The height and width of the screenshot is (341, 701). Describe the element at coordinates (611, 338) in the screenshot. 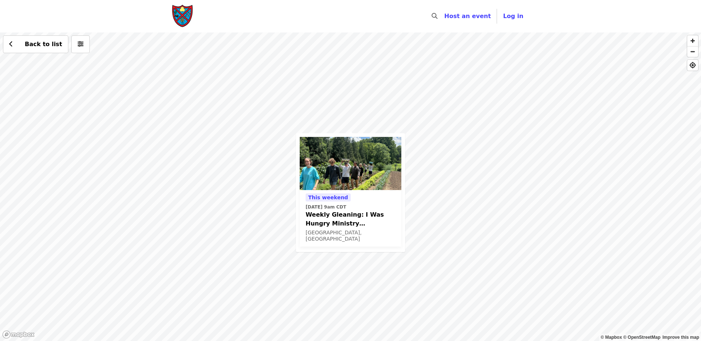

I see `a: Mapbox` at that location.